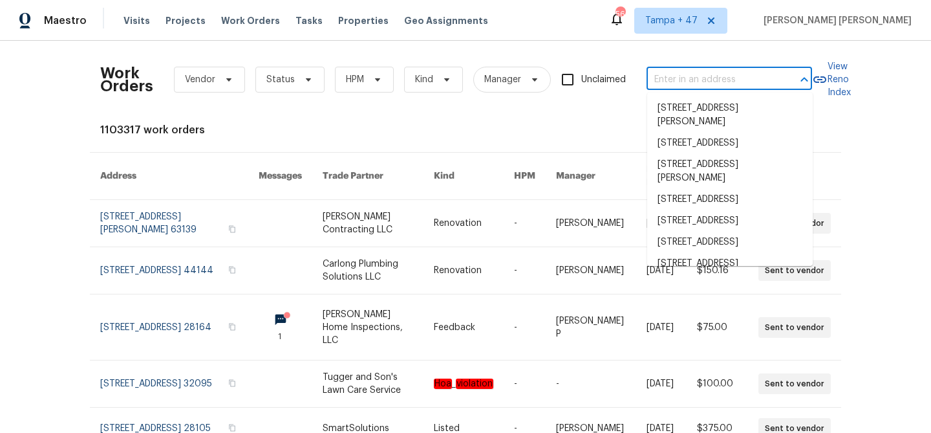 This screenshot has width=931, height=433. Describe the element at coordinates (363, 21) in the screenshot. I see `span: Properties` at that location.